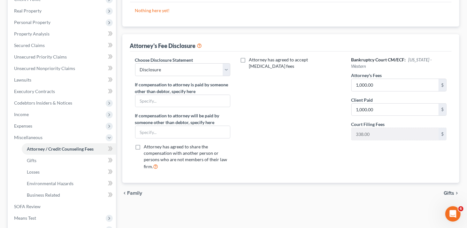 The width and height of the screenshot is (467, 228). What do you see at coordinates (62, 34) in the screenshot?
I see `a: Property Analysis` at bounding box center [62, 34].